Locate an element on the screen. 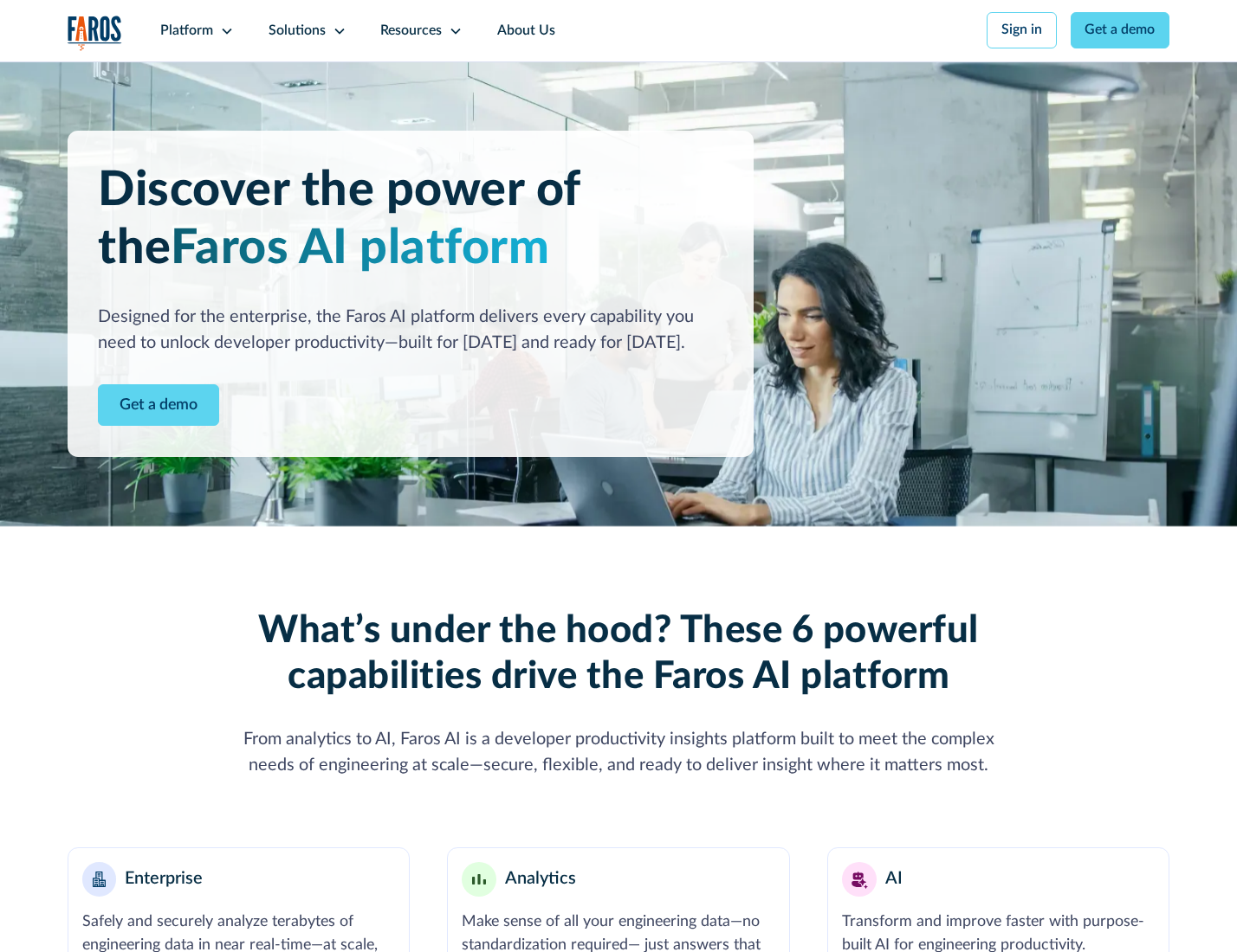 This screenshot has width=1237, height=952. div: Analytics is located at coordinates (540, 880).